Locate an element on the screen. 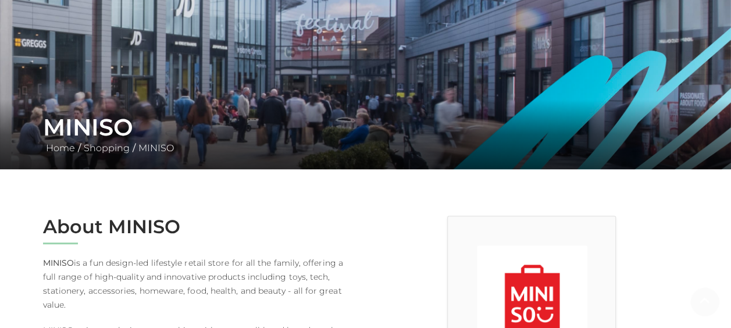  a: MINISO is located at coordinates (156, 148).